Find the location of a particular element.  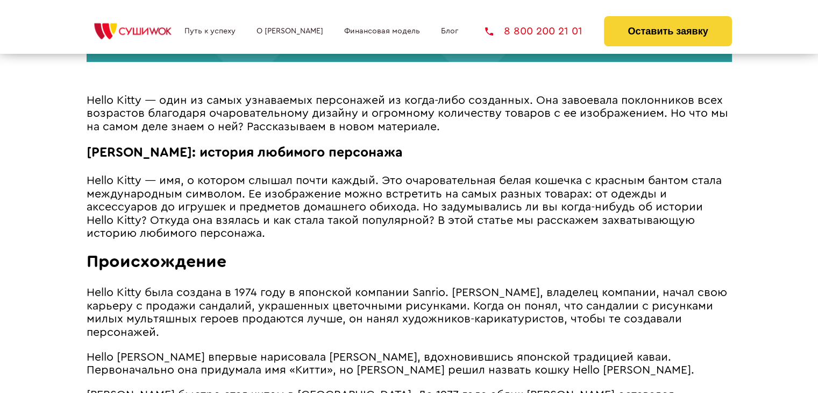

span: 8 800 200 21 01 is located at coordinates (543, 31).